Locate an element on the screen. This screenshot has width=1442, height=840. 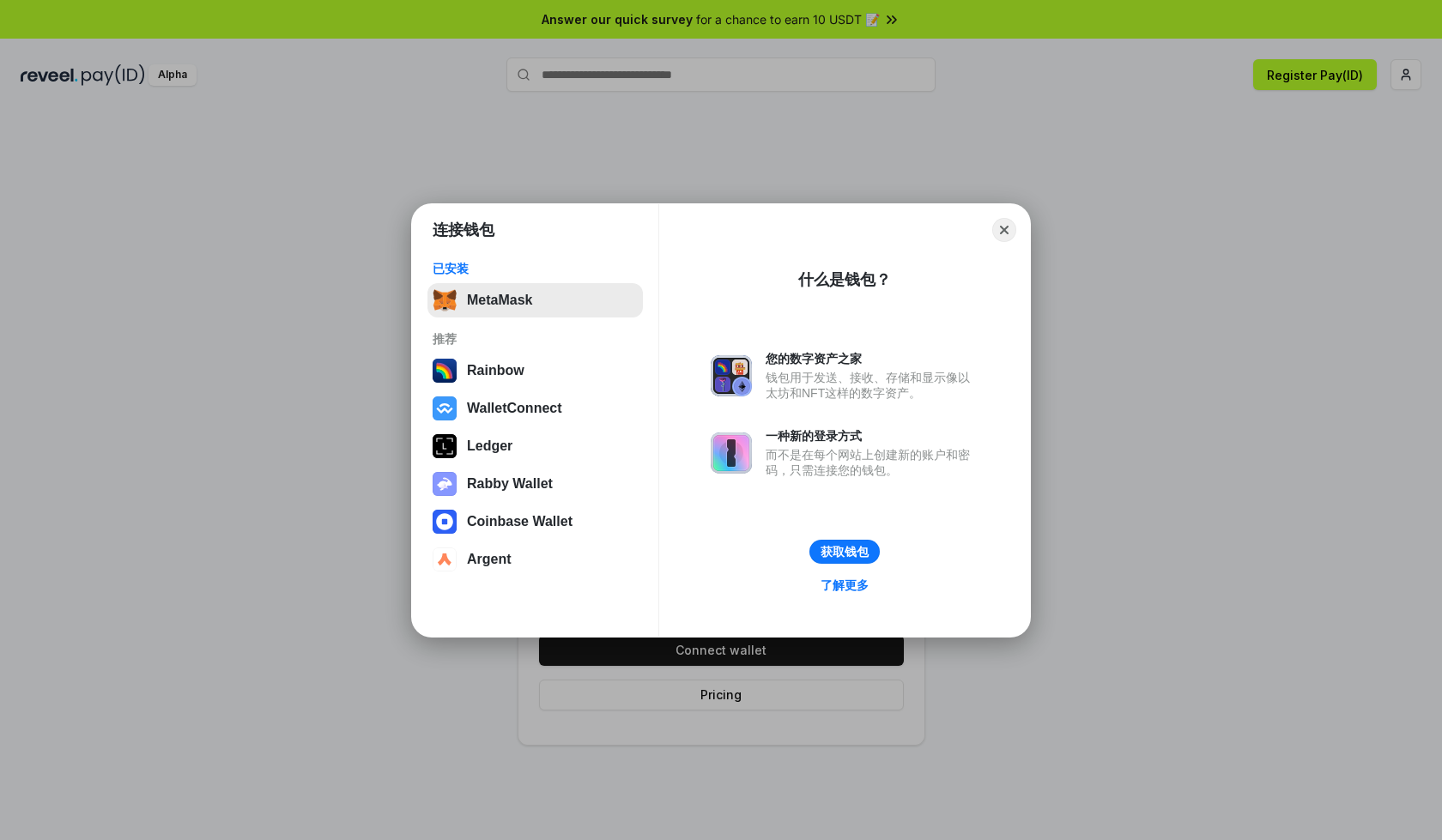
div: Ledger is located at coordinates (489, 447).